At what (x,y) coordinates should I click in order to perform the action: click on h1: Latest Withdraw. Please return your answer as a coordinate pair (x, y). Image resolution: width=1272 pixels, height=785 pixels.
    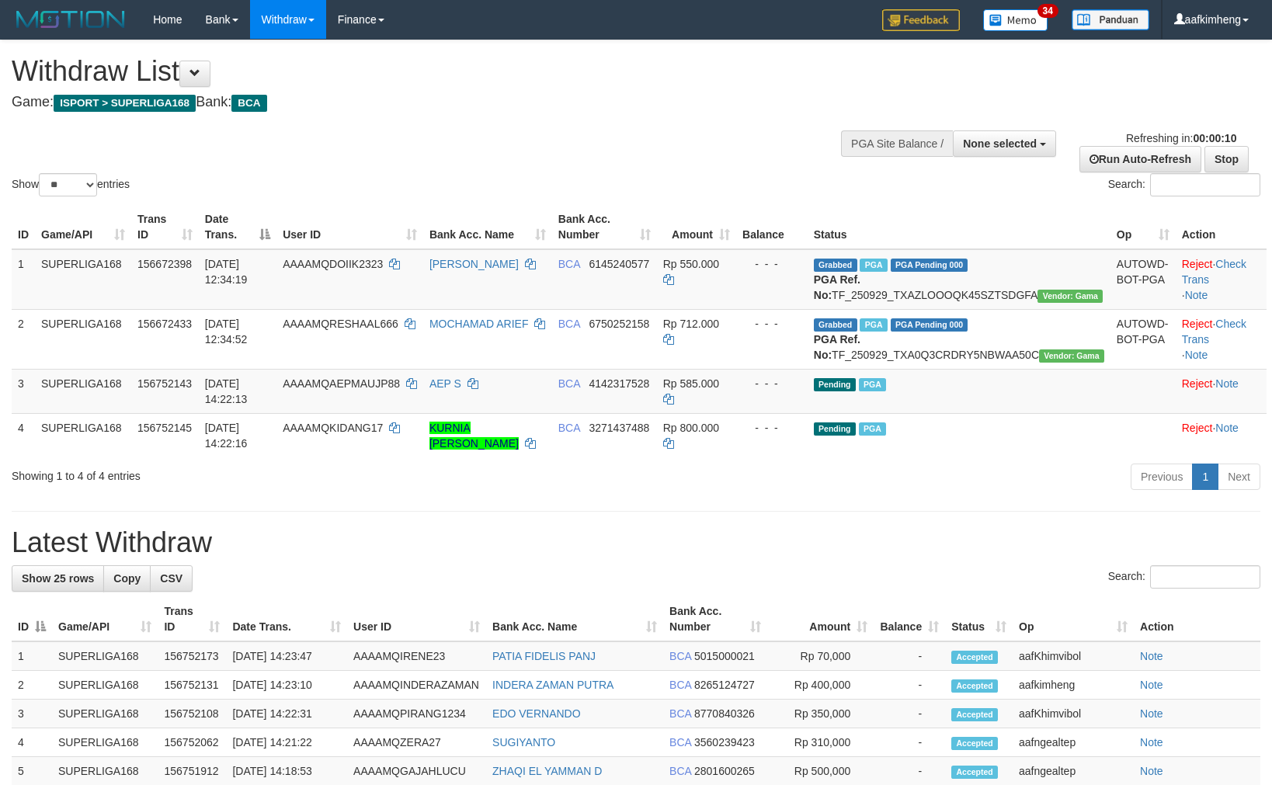
    Looking at the image, I should click on (636, 543).